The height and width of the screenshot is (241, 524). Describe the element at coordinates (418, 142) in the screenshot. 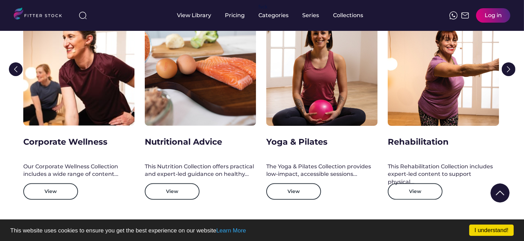

I see `div: Rehabilitation` at that location.